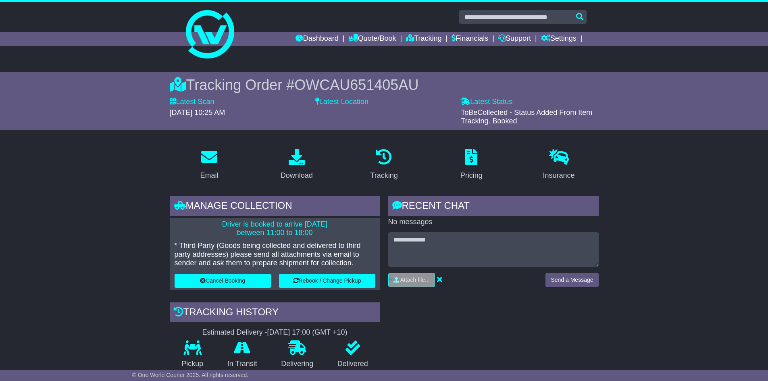 The width and height of the screenshot is (768, 381). What do you see at coordinates (494, 222) in the screenshot?
I see `p: No messages` at bounding box center [494, 222].